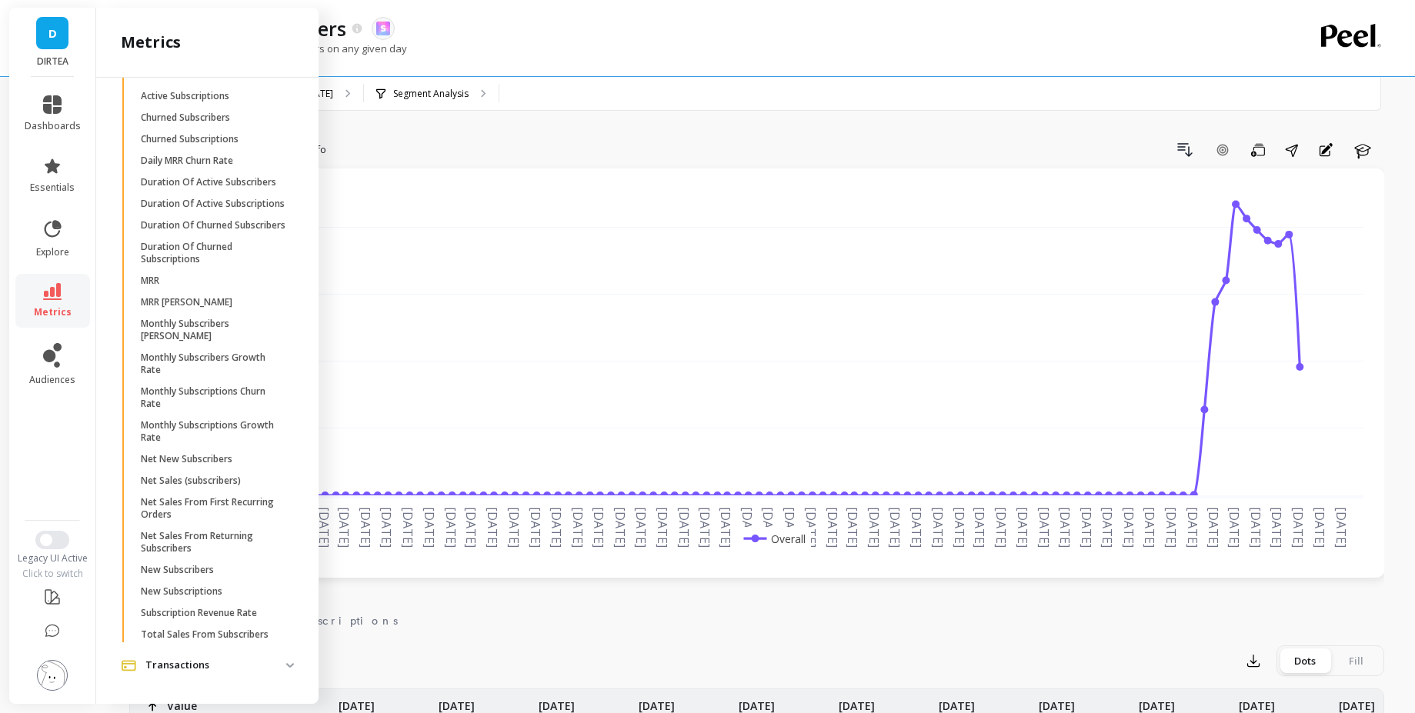 The height and width of the screenshot is (713, 1415). What do you see at coordinates (185, 118) in the screenshot?
I see `p: Churned Subscribers` at bounding box center [185, 118].